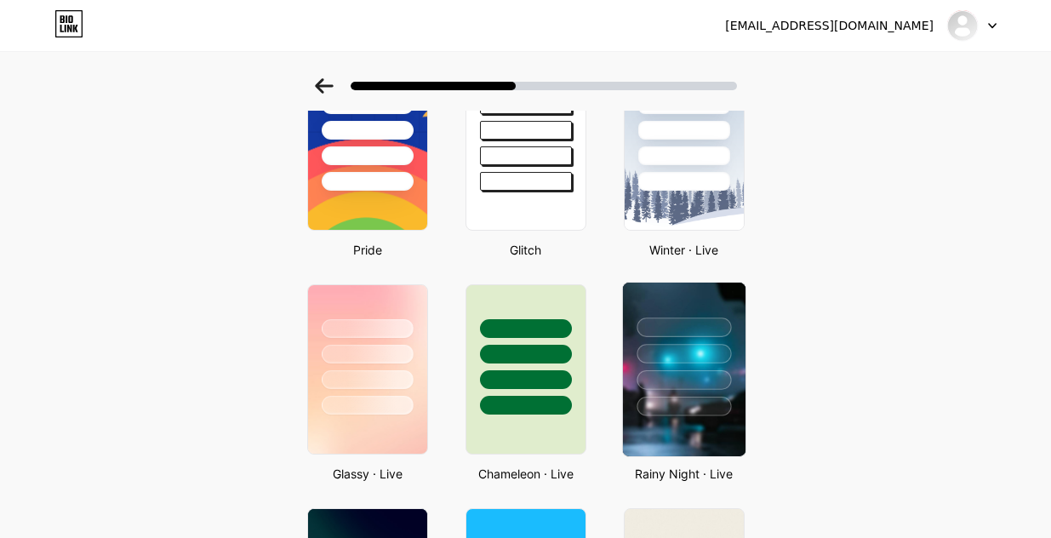 This screenshot has height=538, width=1051. What do you see at coordinates (526, 249) in the screenshot?
I see `div: Glitch` at bounding box center [526, 249].